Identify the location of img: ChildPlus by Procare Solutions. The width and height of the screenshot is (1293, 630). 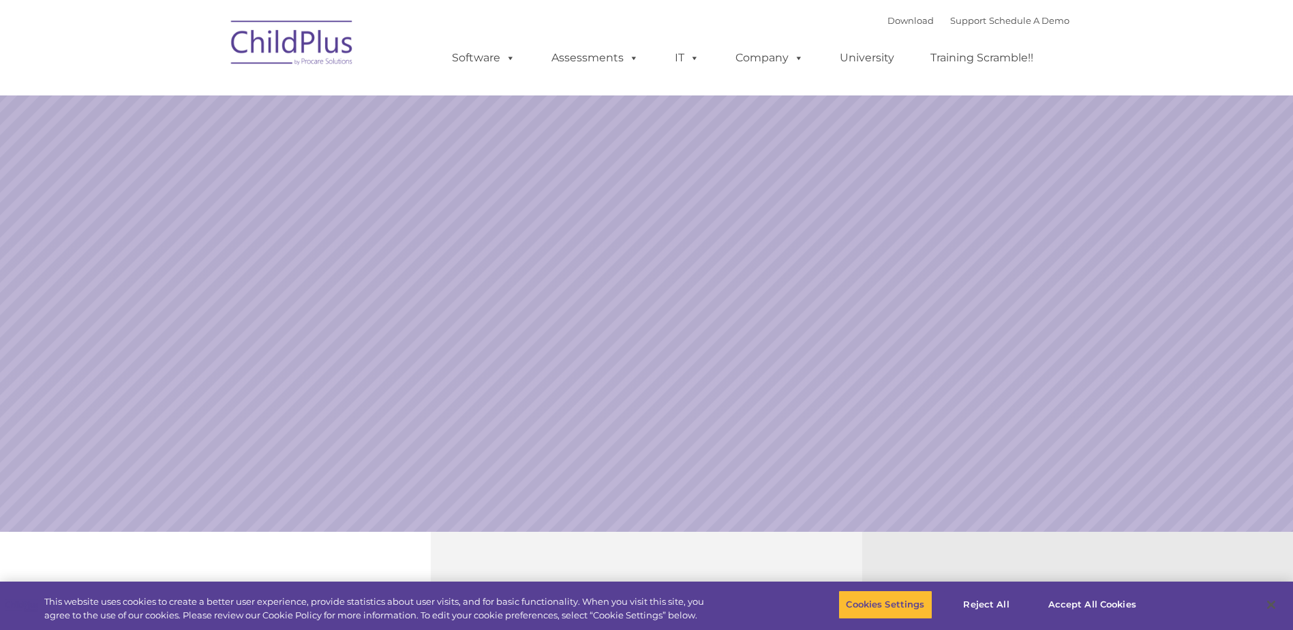
(292, 45).